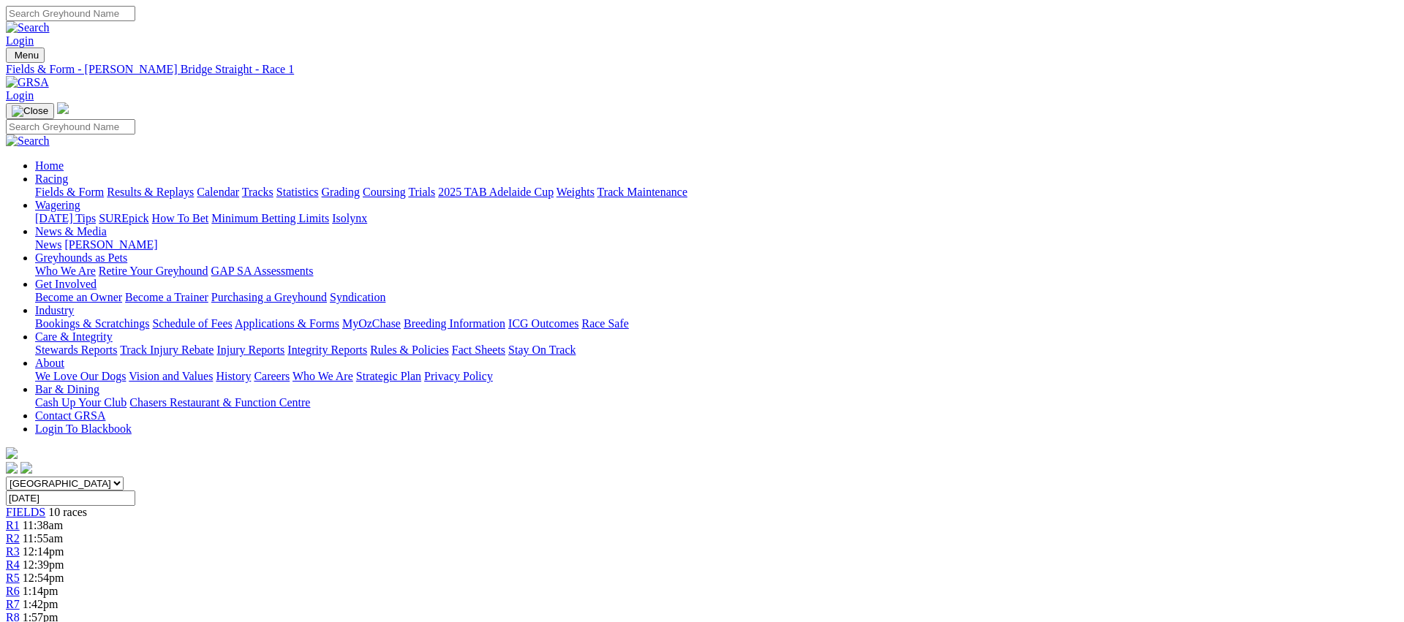 Image resolution: width=1404 pixels, height=622 pixels. I want to click on a: Weights, so click(576, 192).